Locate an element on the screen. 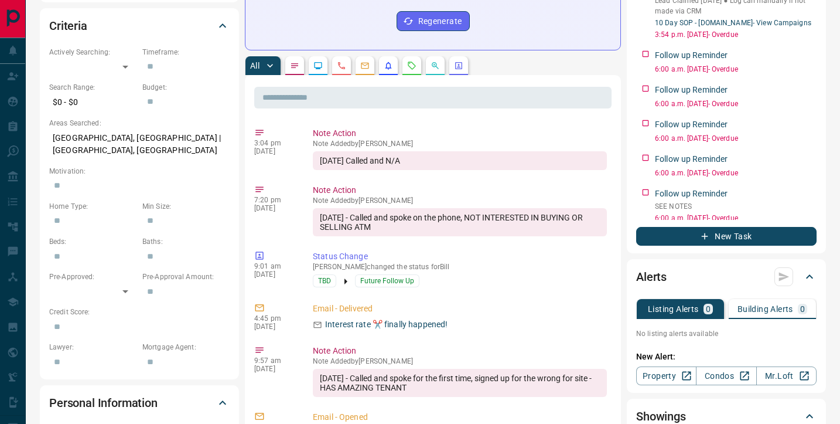  p: Status Change is located at coordinates (460, 256).